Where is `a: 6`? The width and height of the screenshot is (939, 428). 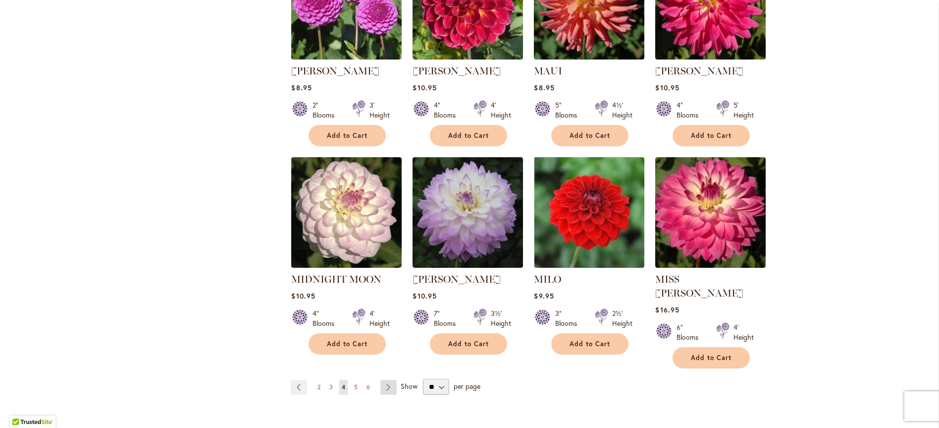 a: 6 is located at coordinates (368, 387).